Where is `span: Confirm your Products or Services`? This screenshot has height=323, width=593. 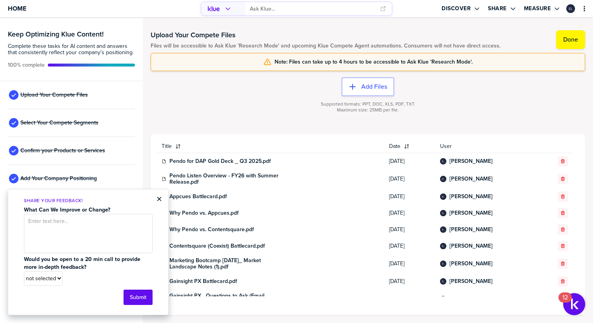 span: Confirm your Products or Services is located at coordinates (63, 151).